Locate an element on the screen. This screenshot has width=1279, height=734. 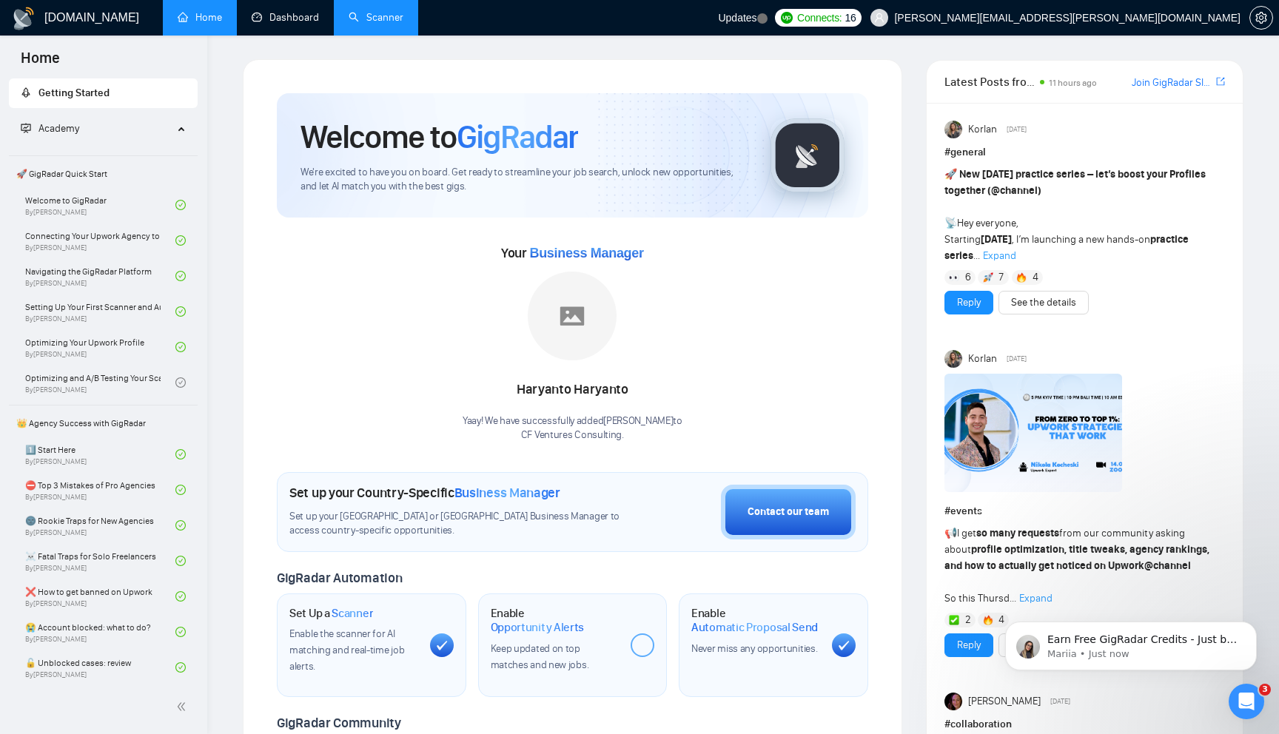
img: gigradar-logo.png is located at coordinates (807, 155).